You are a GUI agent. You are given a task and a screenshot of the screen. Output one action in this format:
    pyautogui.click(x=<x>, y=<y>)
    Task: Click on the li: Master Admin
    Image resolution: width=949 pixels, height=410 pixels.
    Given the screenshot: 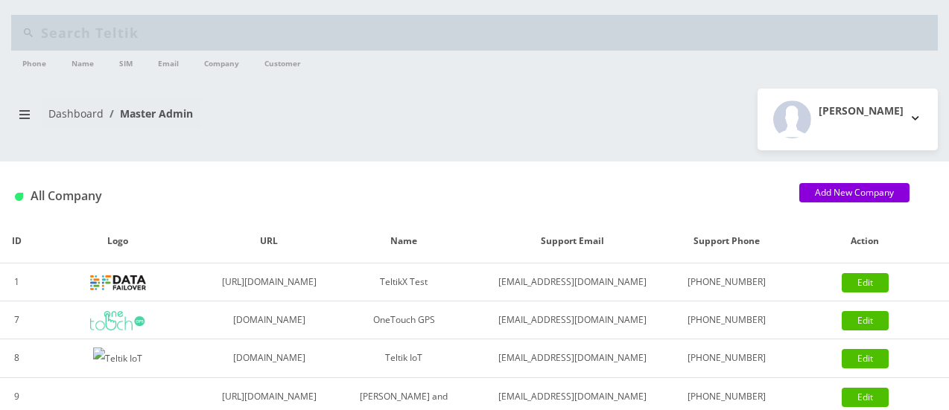 What is the action you would take?
    pyautogui.click(x=148, y=113)
    